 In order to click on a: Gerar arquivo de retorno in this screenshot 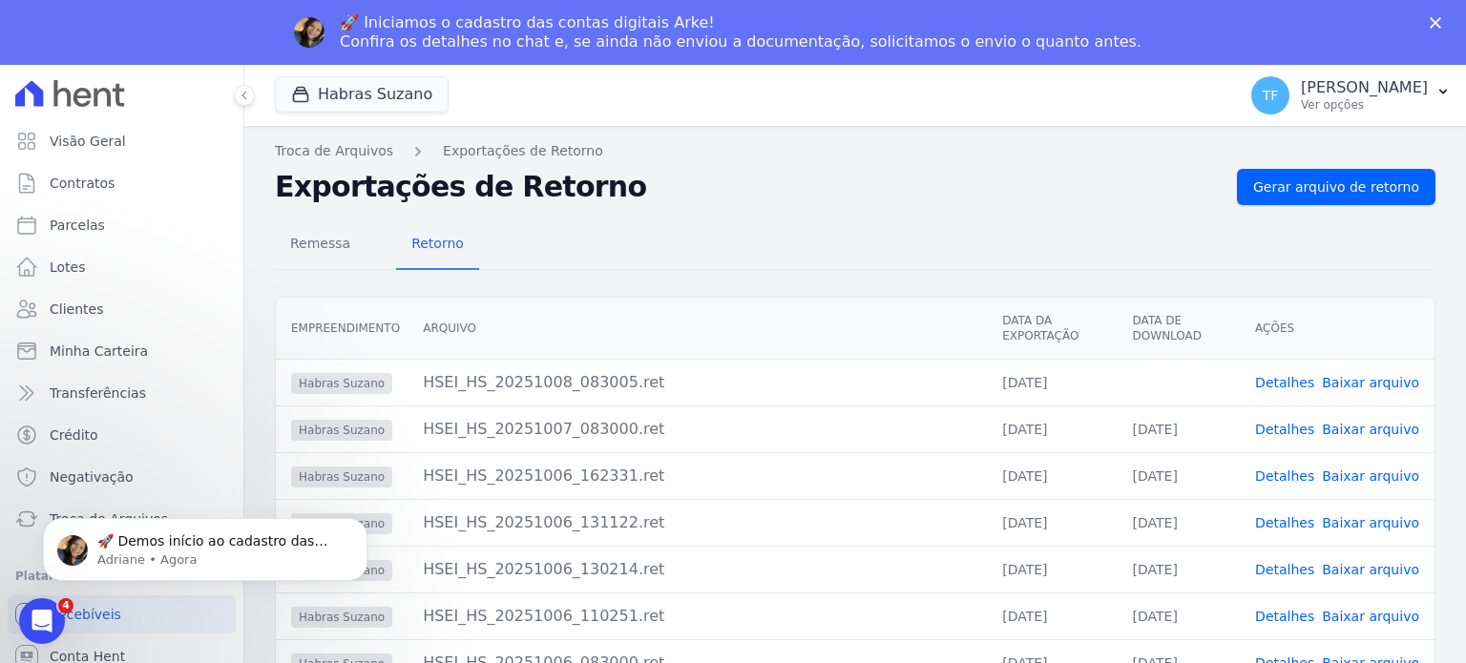, I will do `click(1336, 187)`.